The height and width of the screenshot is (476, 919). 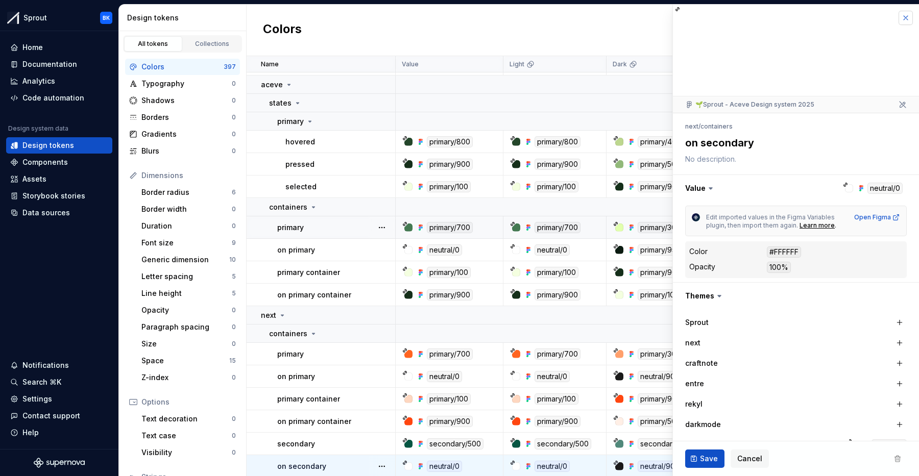 I want to click on div: Settings, so click(x=37, y=399).